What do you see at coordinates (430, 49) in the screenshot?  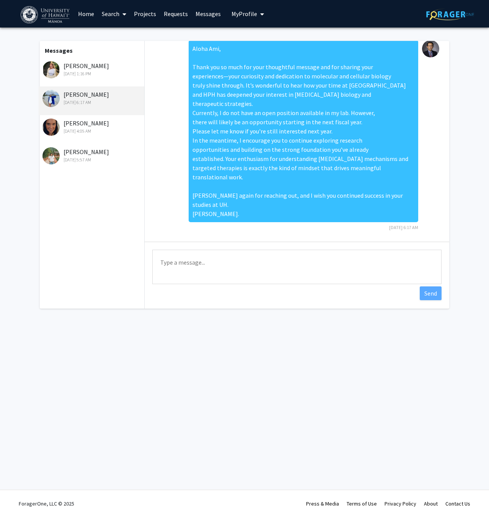 I see `img: Jangsoon Lee` at bounding box center [430, 49].